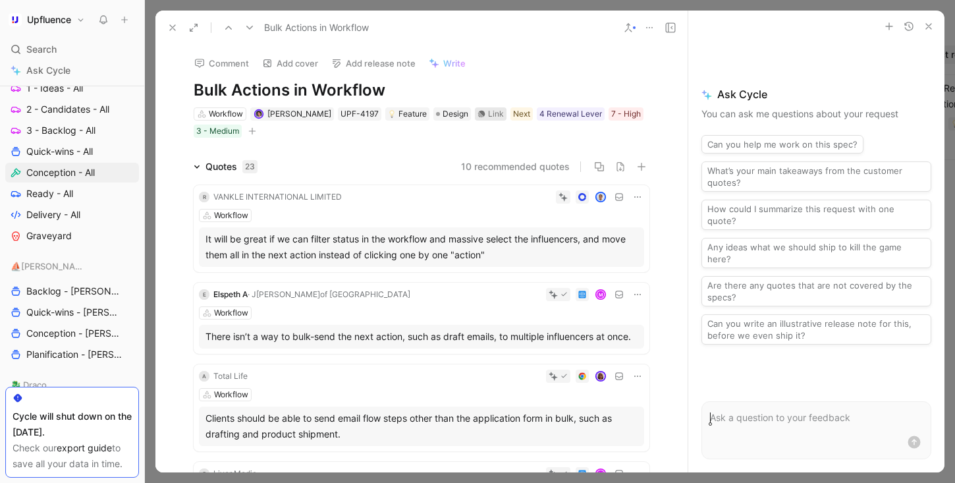 This screenshot has height=483, width=955. I want to click on div: Clients should be able to send email flow steps other than the application form in bulk, such as ..., so click(421, 426).